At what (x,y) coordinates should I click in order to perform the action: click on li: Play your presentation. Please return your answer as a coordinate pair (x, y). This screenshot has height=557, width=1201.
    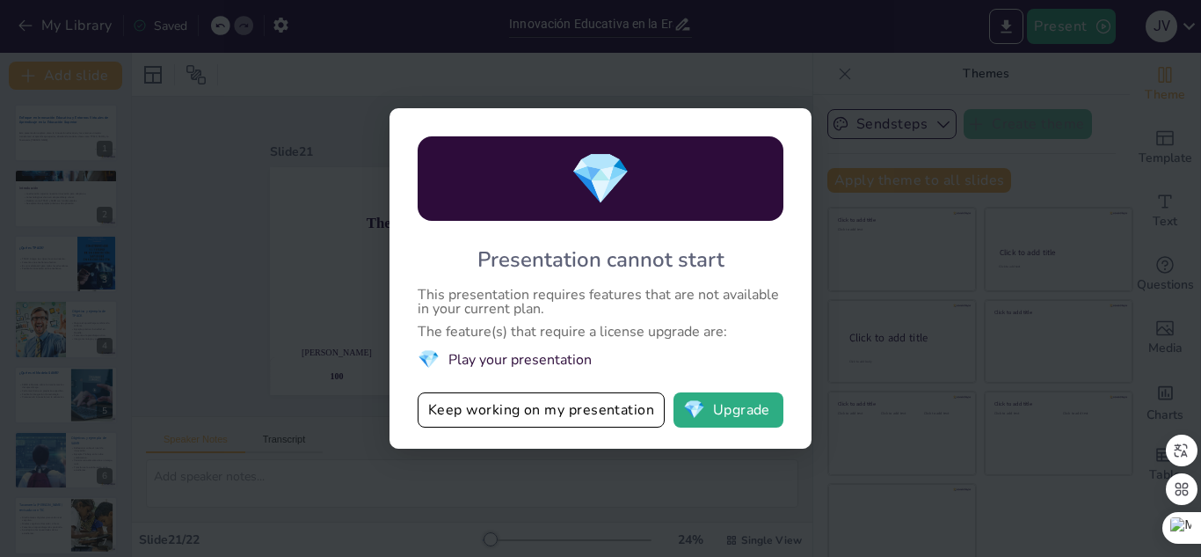
    Looking at the image, I should click on (601, 359).